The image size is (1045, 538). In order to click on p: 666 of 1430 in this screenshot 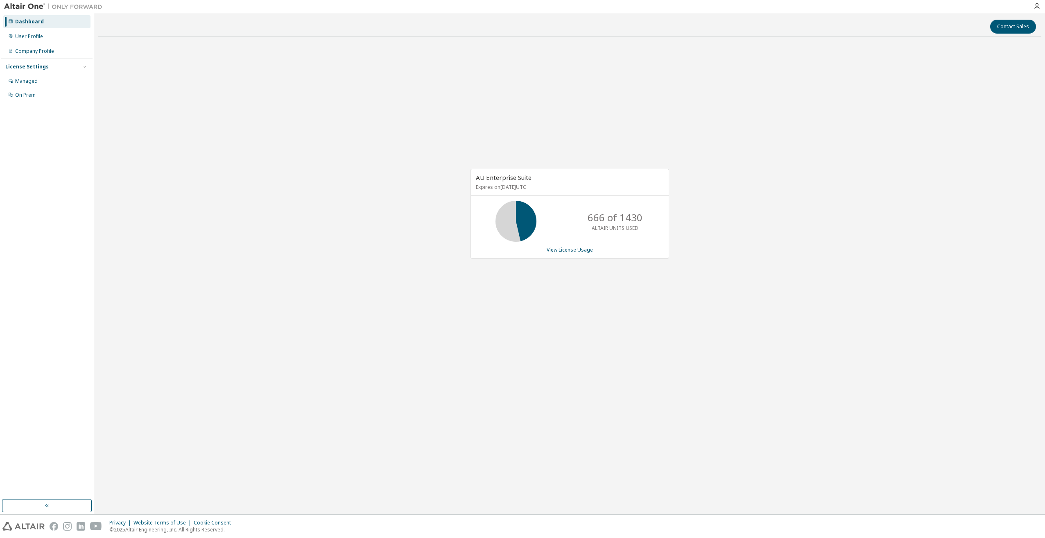, I will do `click(615, 217)`.